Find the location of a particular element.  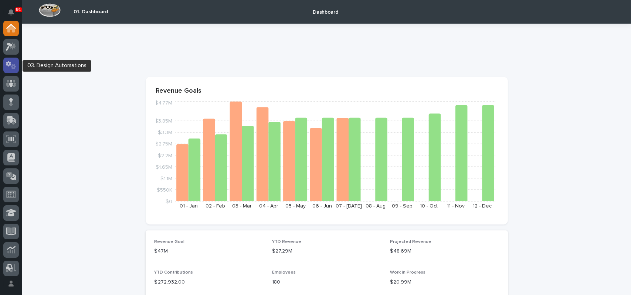

text: 02 - Feb is located at coordinates (215, 206).